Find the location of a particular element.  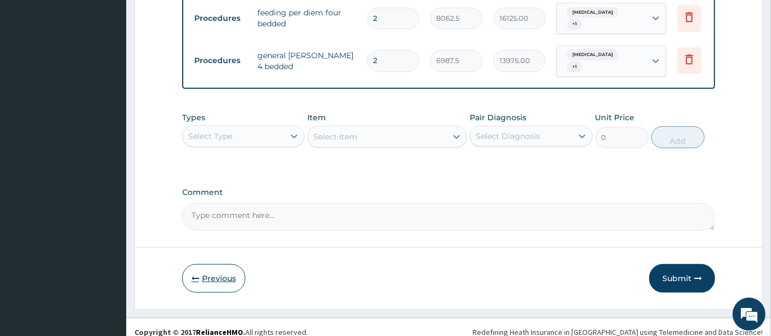

div: Minimize live chat window is located at coordinates (193, 19).